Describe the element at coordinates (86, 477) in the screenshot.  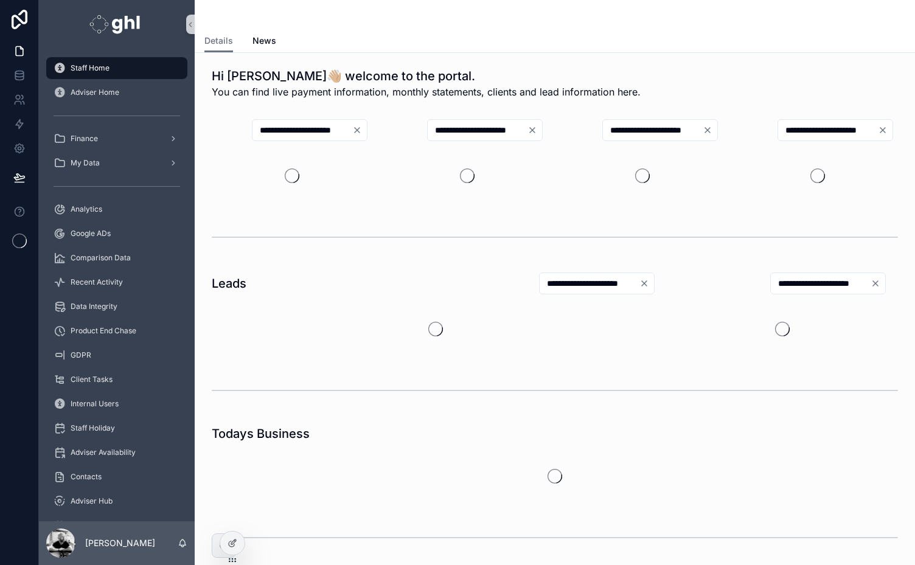
I see `span: Contacts` at that location.